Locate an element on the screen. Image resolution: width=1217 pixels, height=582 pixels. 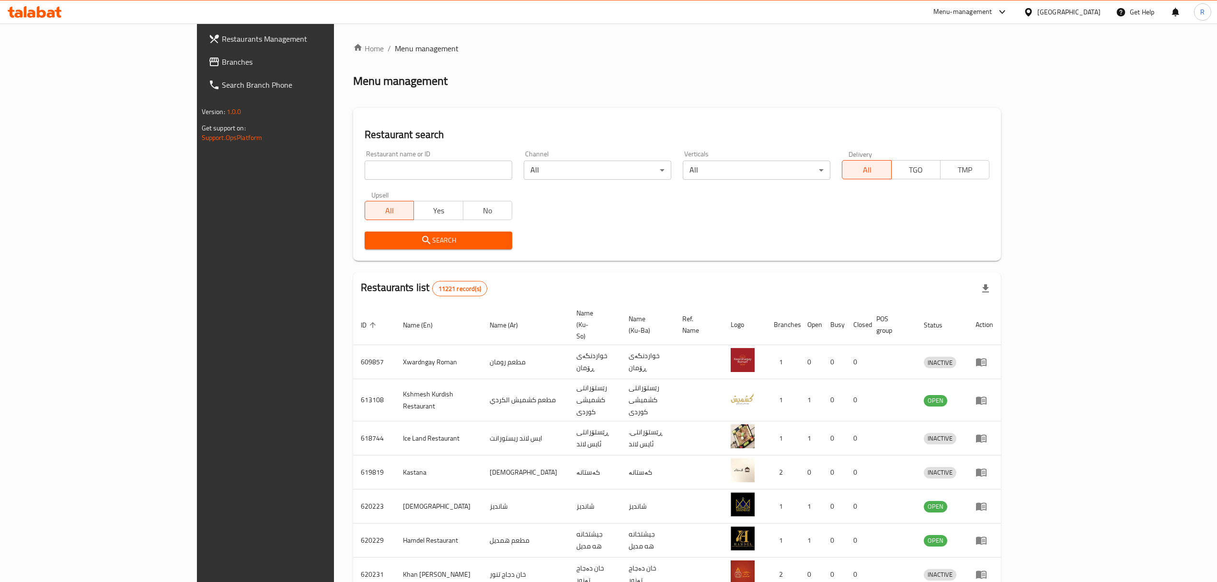
td: مطعم رومان is located at coordinates (525, 362).